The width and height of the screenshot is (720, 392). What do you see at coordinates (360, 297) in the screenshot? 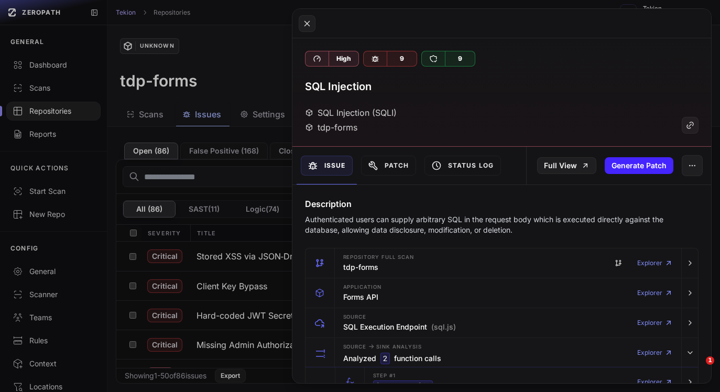
I see `h3: Forms API` at bounding box center [360, 297].